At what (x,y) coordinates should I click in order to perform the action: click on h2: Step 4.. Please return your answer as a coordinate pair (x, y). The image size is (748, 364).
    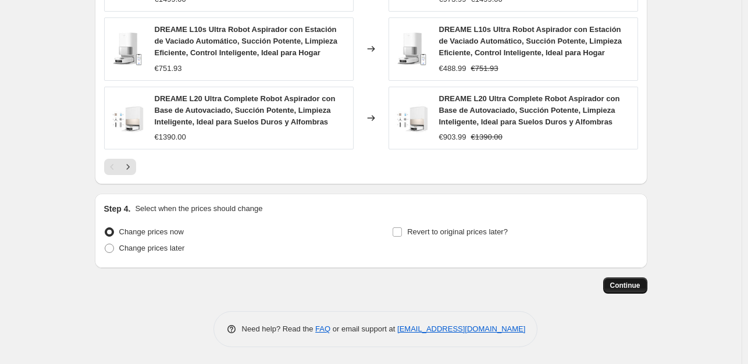
    Looking at the image, I should click on (117, 209).